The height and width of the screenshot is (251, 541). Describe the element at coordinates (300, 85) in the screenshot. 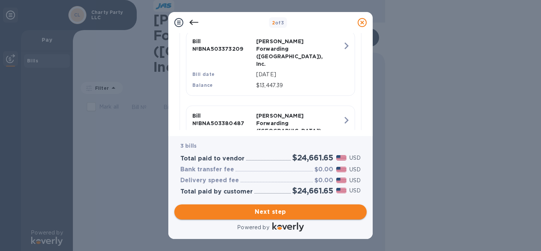

I see `p: $13,447.39` at that location.